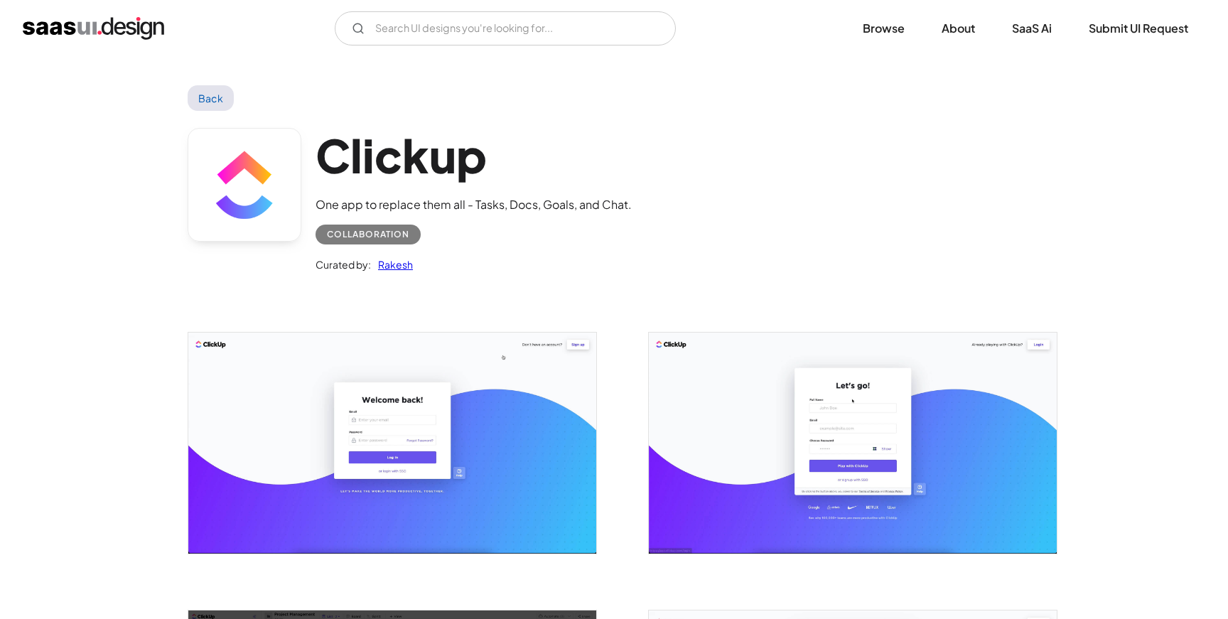  Describe the element at coordinates (473, 155) in the screenshot. I see `h1: Clickup` at that location.